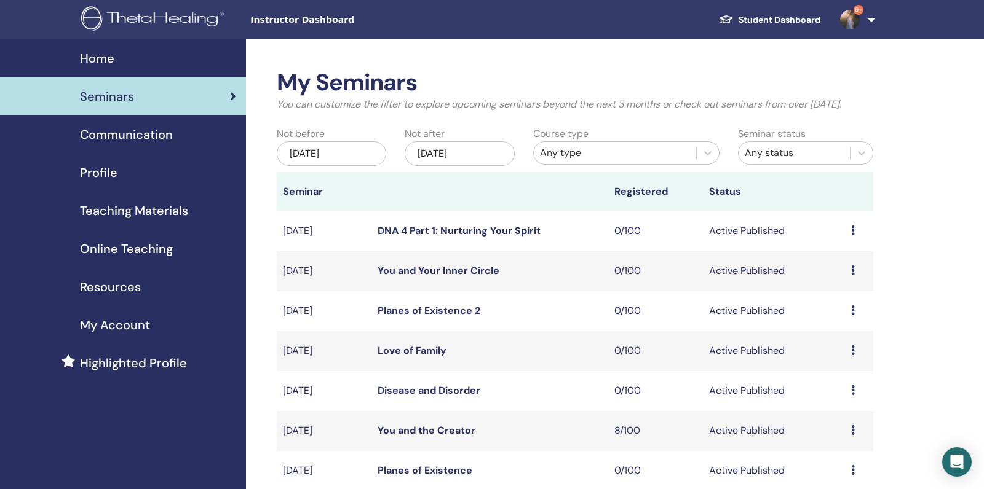 This screenshot has height=489, width=984. Describe the element at coordinates (575, 105) in the screenshot. I see `p: You can customize the filter to explore upcoming seminars beyond the next 3 months or check out s...` at that location.